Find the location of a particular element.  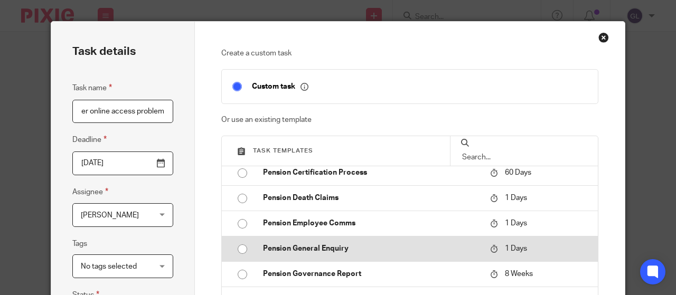

input: Pick a date is located at coordinates (123, 163).